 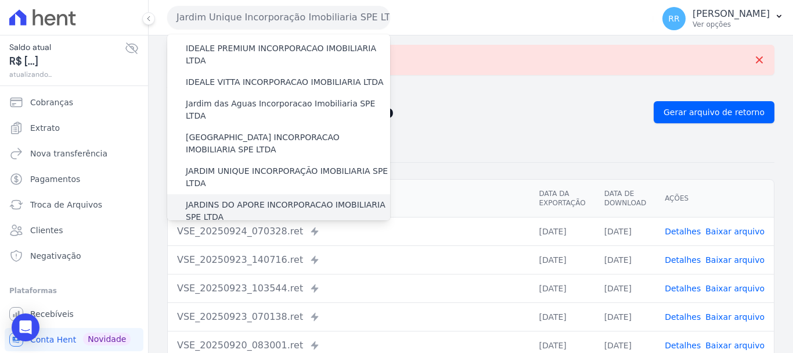 I want to click on label: JARDIM UNIQUE INCORPORAÇÃO IMOBILIARIA SPE LTDA, so click(x=288, y=177).